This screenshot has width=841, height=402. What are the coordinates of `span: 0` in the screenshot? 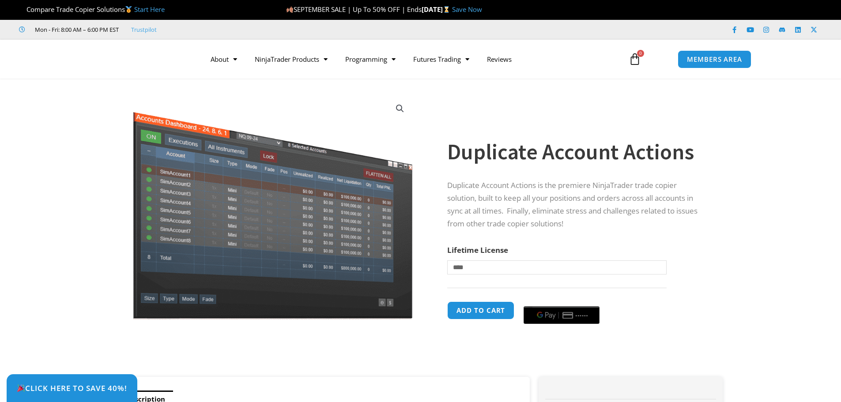 It's located at (641, 53).